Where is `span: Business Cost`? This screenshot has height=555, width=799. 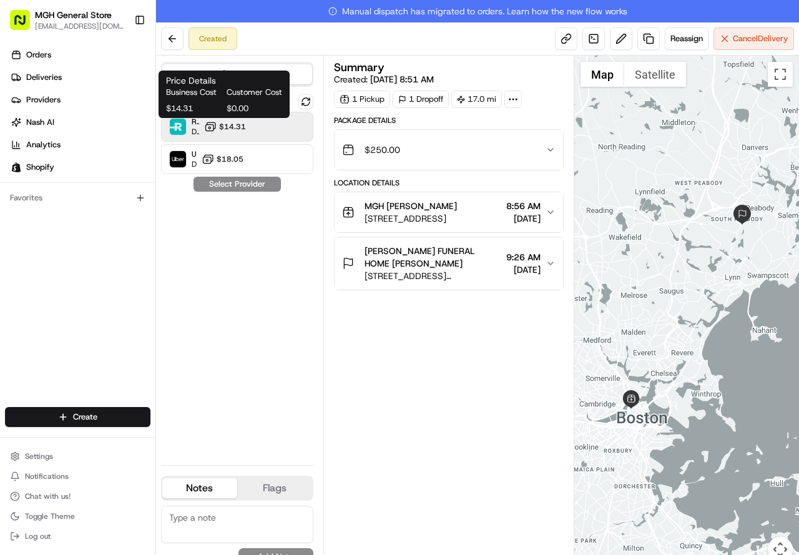 span: Business Cost is located at coordinates (193, 92).